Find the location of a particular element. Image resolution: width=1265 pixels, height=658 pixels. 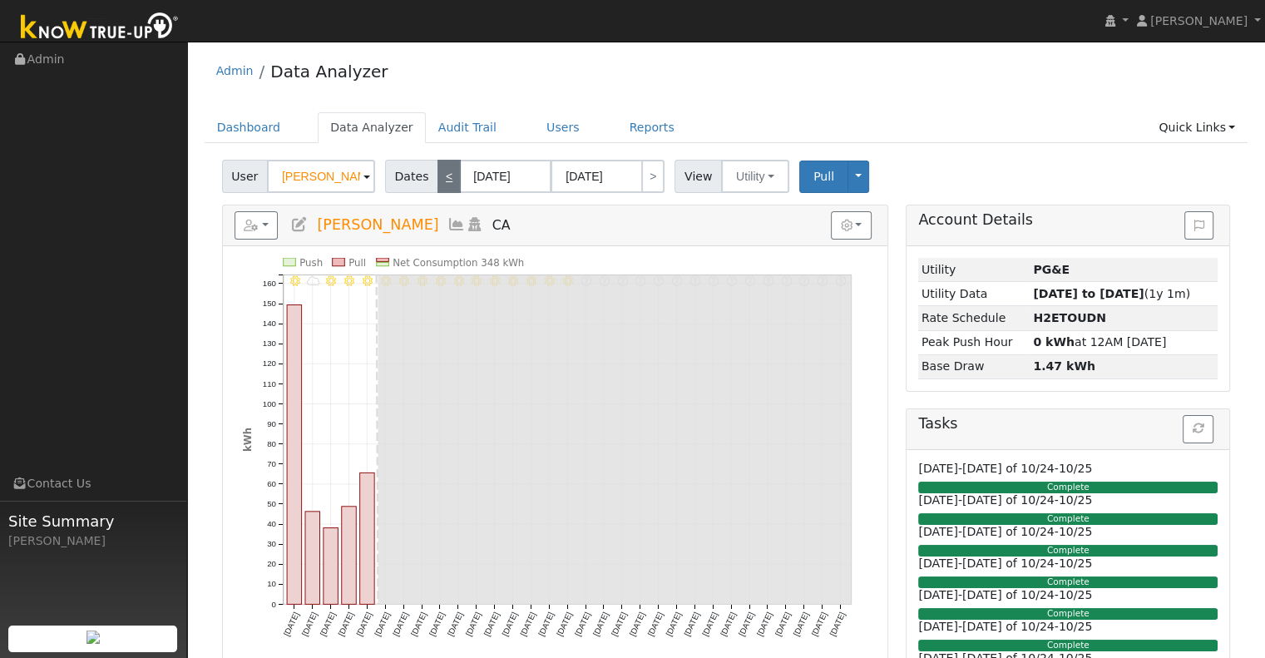

text: 110 is located at coordinates (269, 383).